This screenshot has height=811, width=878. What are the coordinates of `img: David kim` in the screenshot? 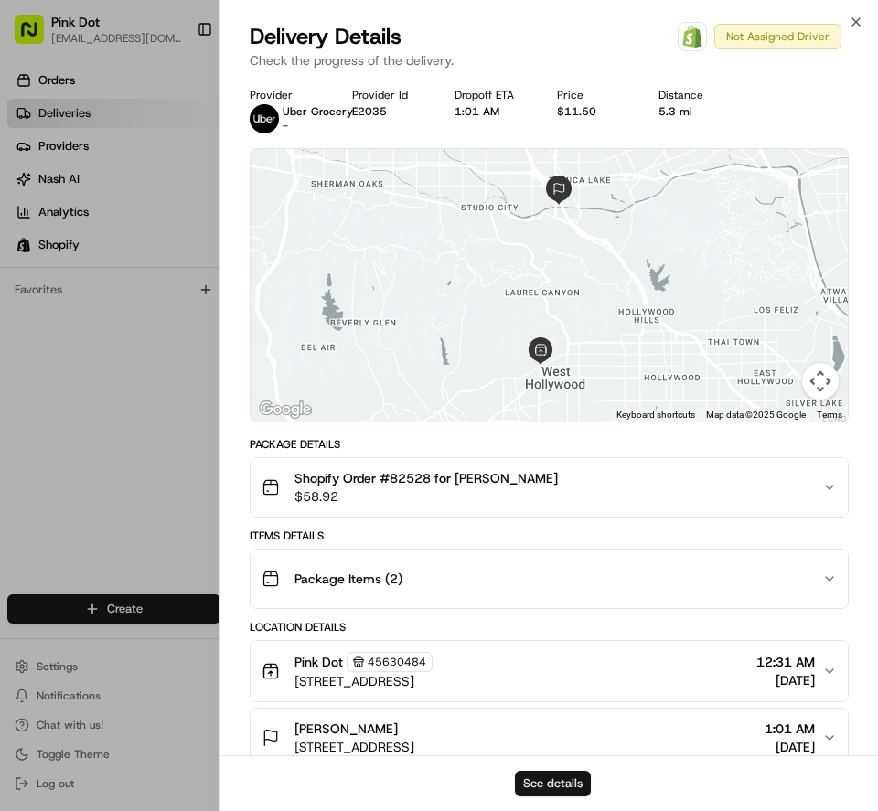 It's located at (33, 330).